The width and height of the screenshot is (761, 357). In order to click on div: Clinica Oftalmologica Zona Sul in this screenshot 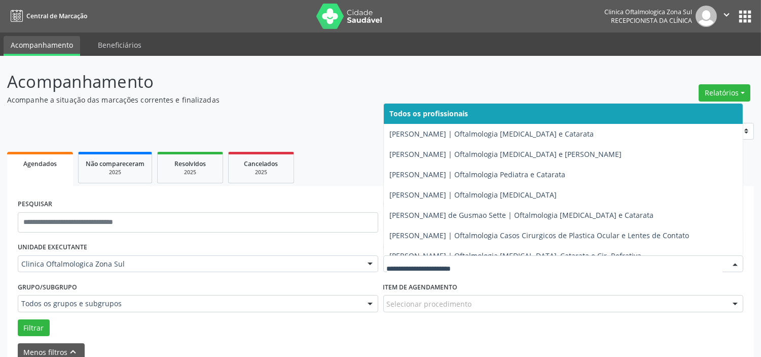, I will do `click(648, 12)`.